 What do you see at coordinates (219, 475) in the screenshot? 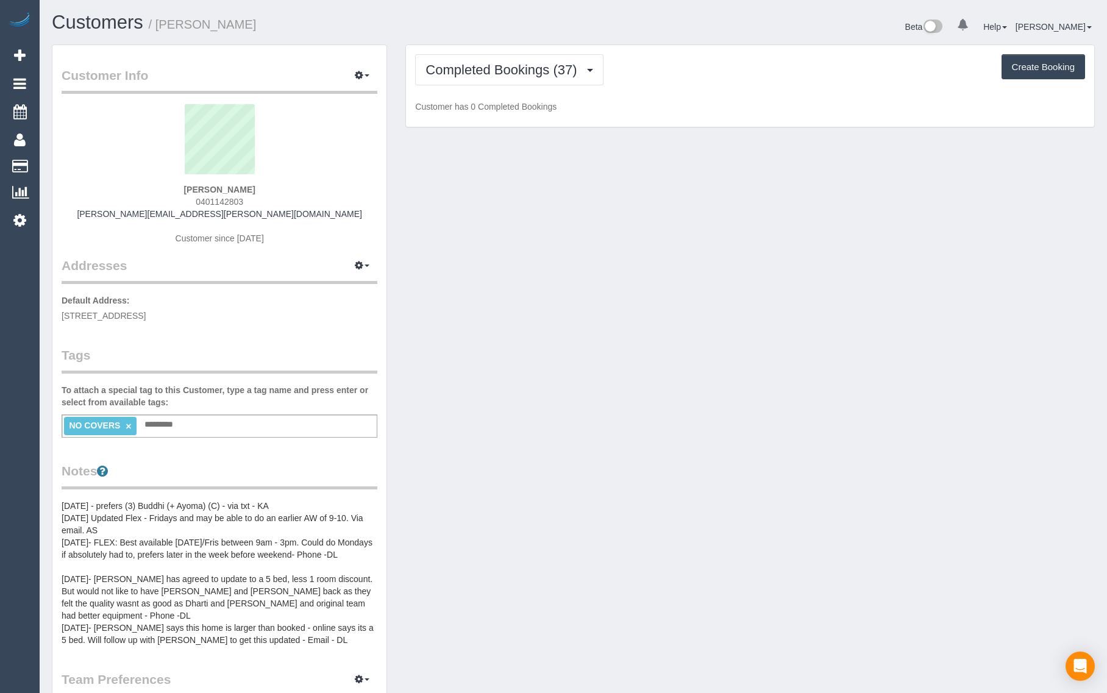
I see `legend: Notes` at bounding box center [219, 475].